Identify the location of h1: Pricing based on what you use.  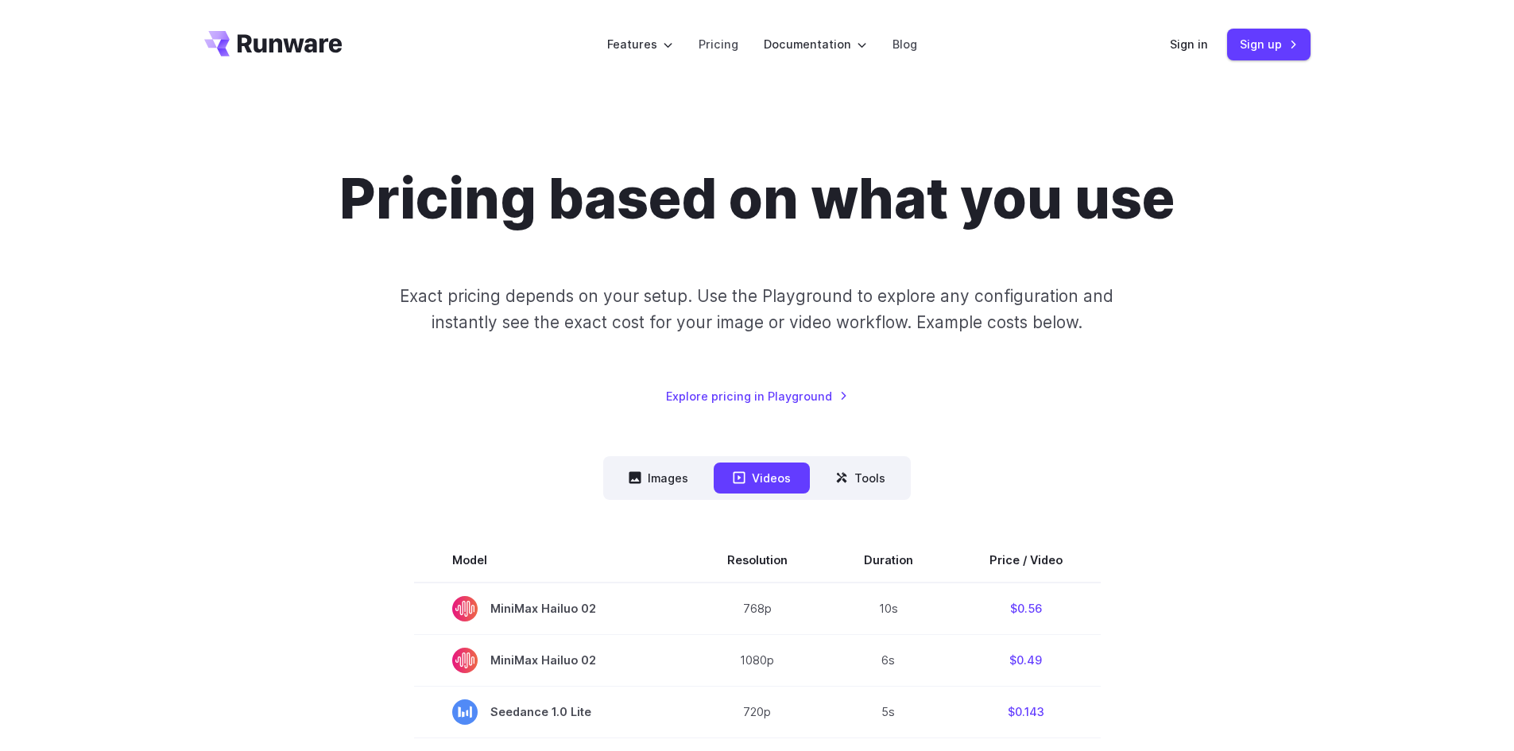
(757, 199).